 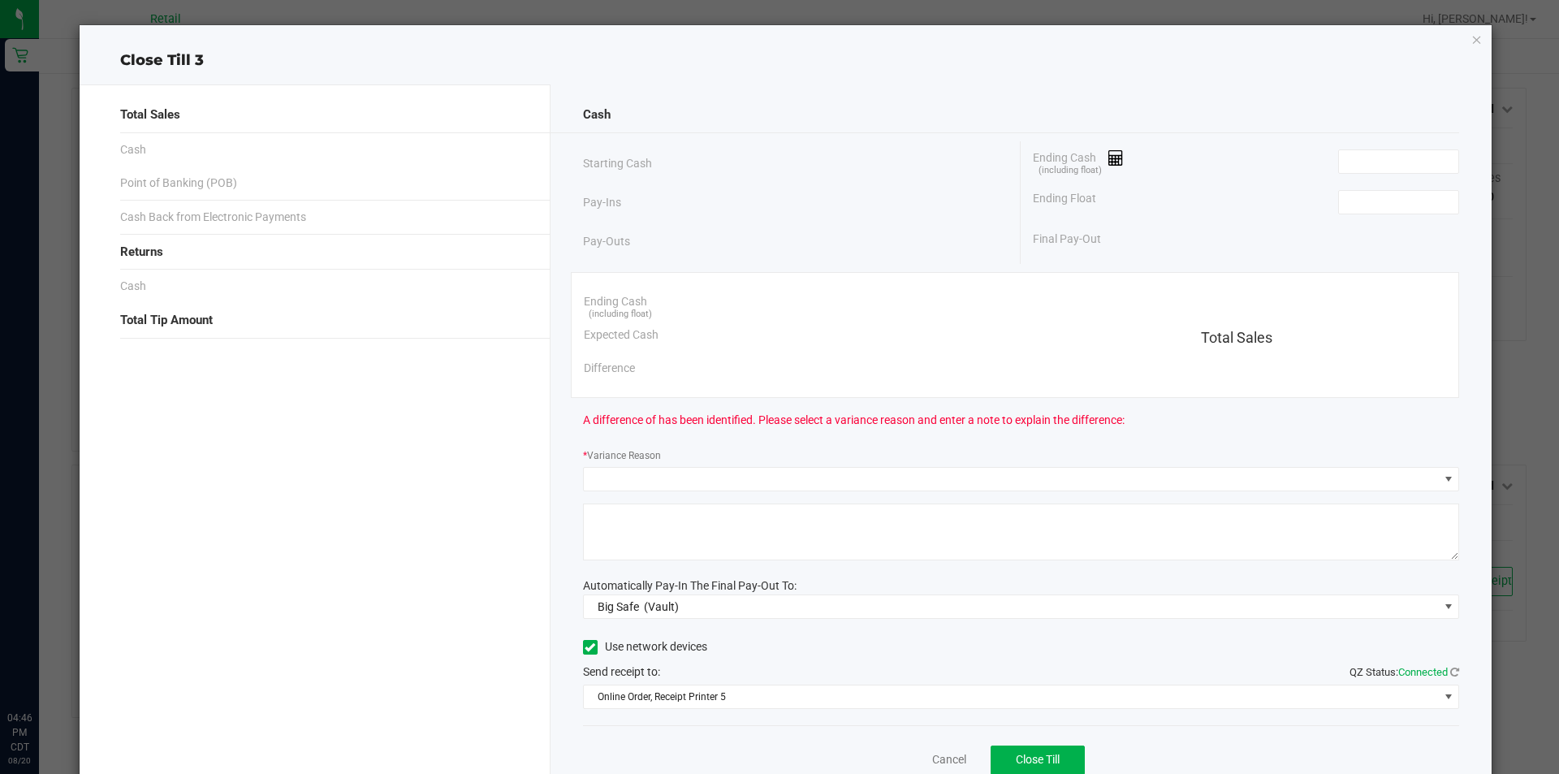 I want to click on span: Starting Cash, so click(x=617, y=163).